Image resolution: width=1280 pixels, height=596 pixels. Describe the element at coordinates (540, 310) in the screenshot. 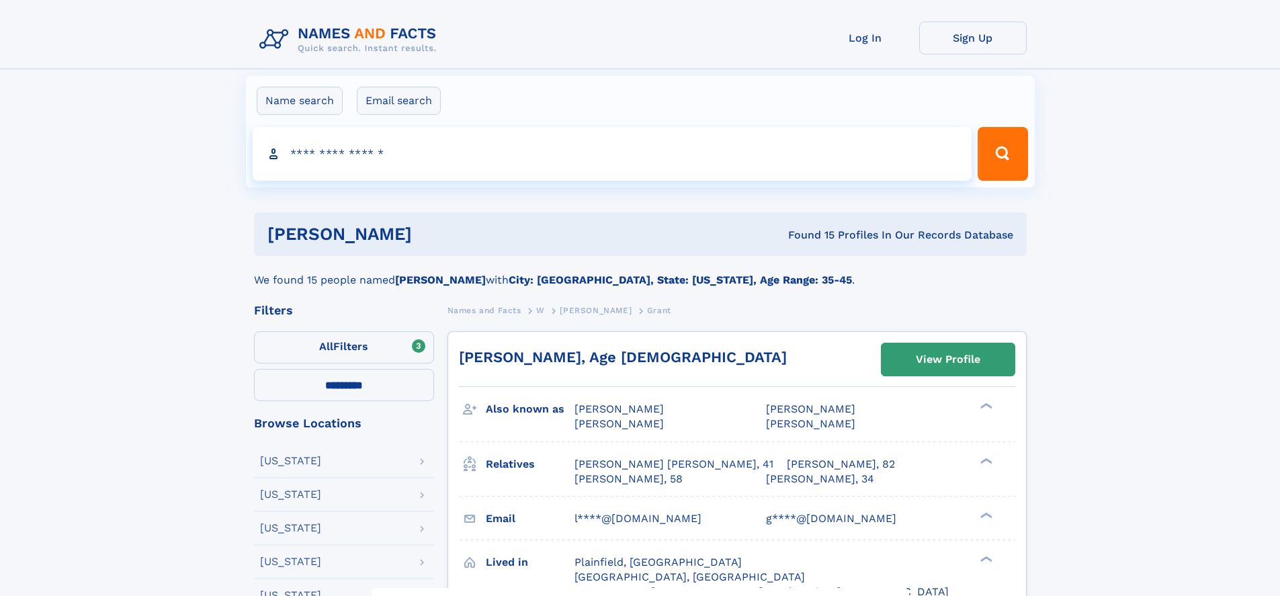

I see `a: W` at that location.